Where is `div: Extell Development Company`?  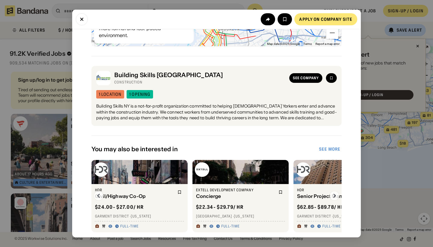 div: Extell Development Company is located at coordinates (236, 190).